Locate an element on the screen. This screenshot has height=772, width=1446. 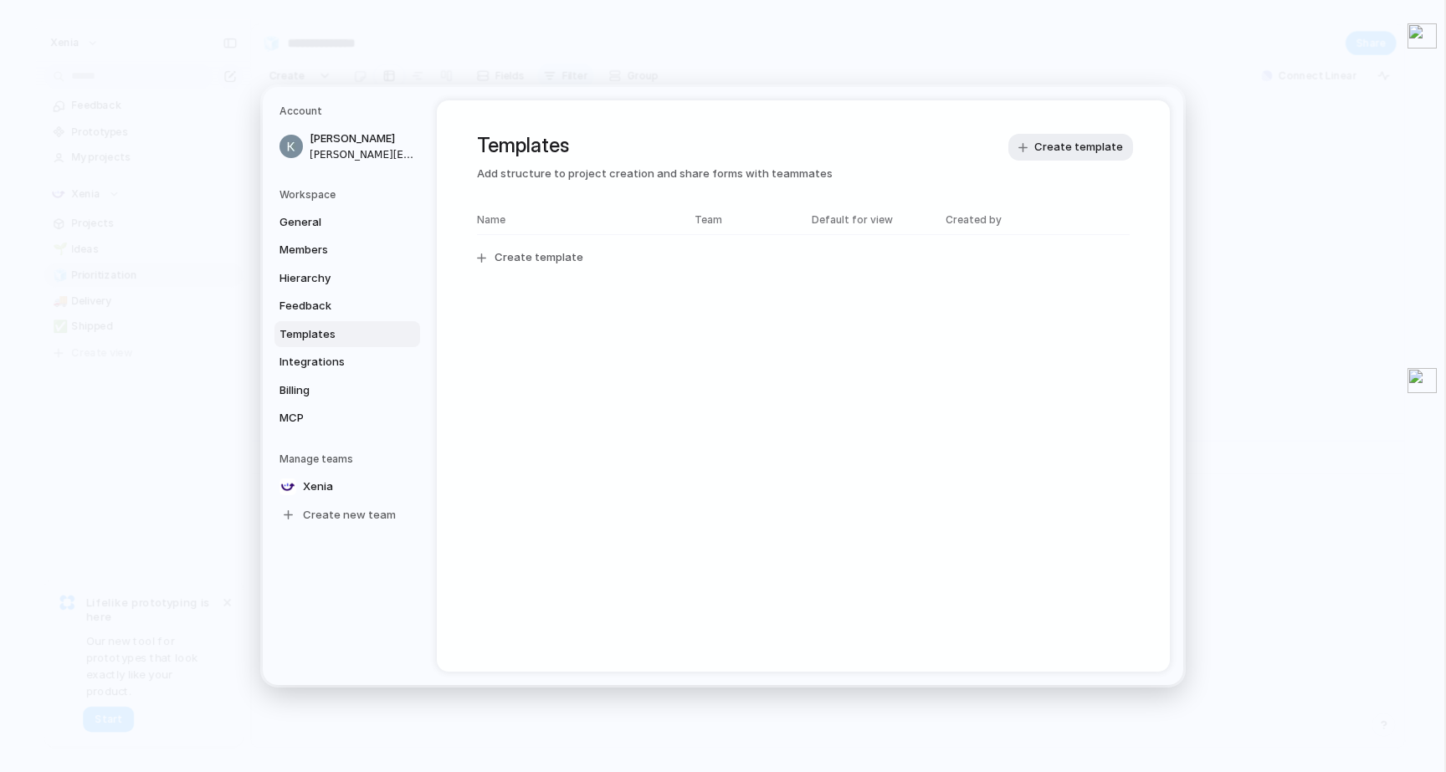
h5: Workspace is located at coordinates (350, 195).